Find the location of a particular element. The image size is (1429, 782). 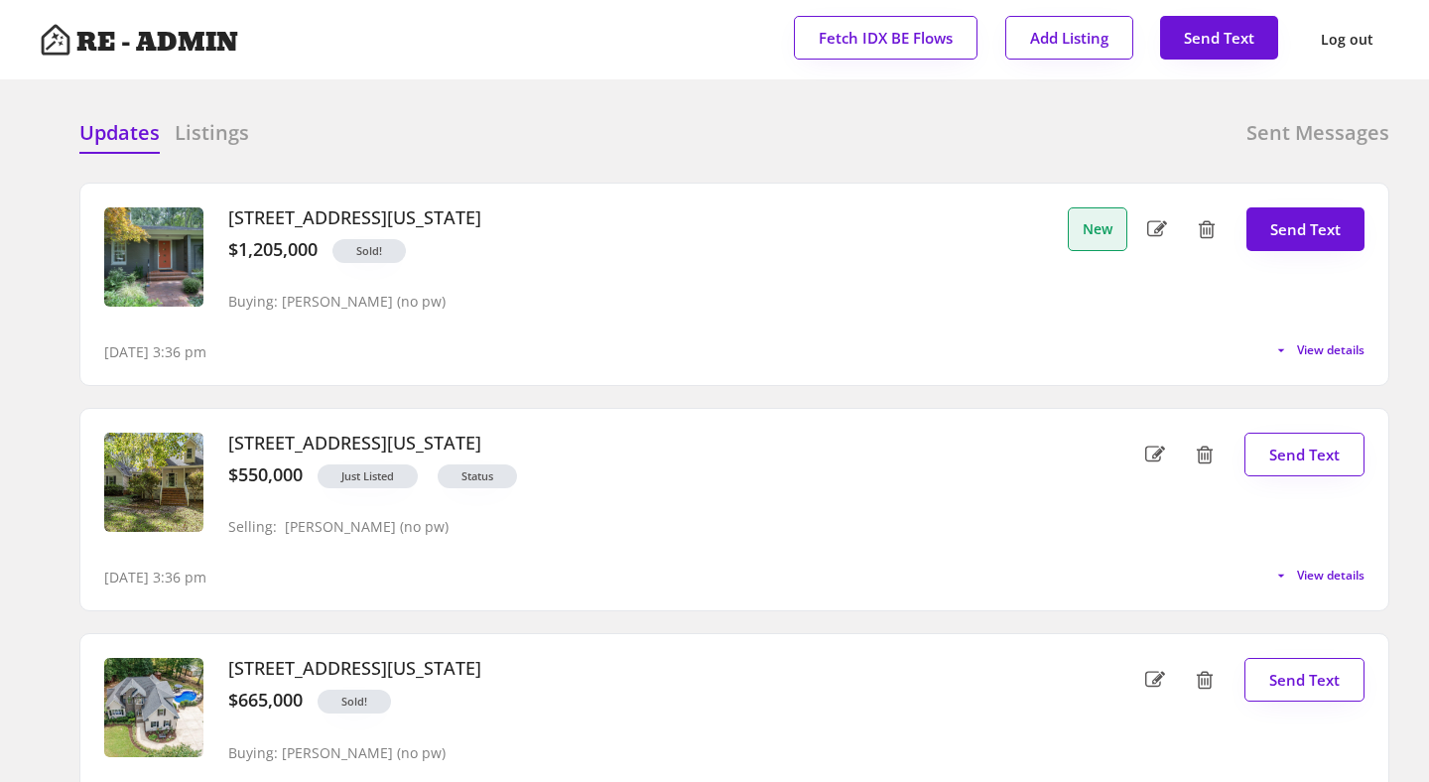

button: Fetch IDX BE Flows is located at coordinates (885, 38).